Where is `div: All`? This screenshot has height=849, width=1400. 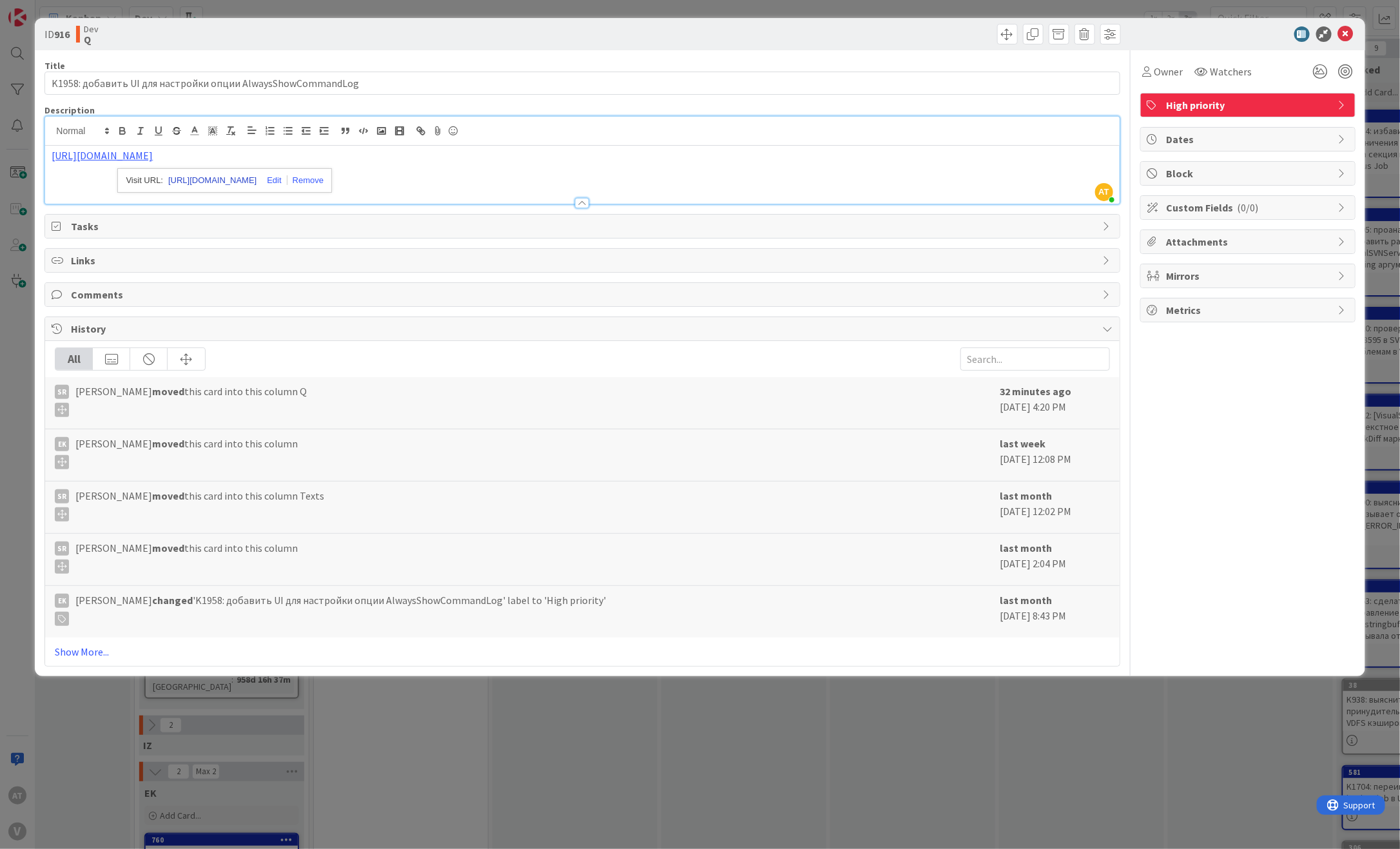
div: All is located at coordinates (74, 359).